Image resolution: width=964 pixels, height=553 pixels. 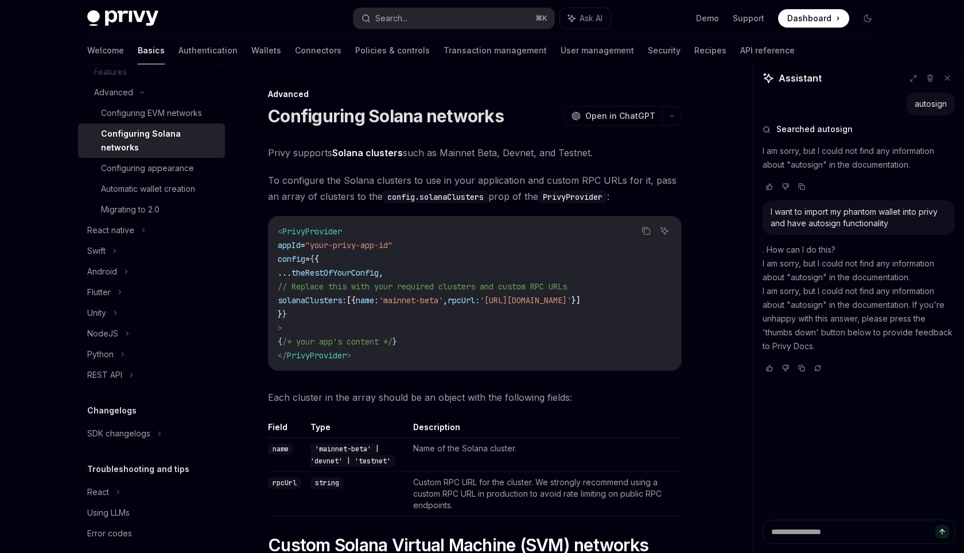 I want to click on span: Privy supports such as Mainnet Beta, Devnet, and Testnet., so click(x=475, y=153).